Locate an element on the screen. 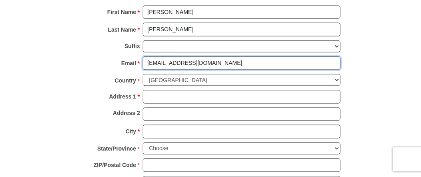  strong: Suffix is located at coordinates (132, 46).